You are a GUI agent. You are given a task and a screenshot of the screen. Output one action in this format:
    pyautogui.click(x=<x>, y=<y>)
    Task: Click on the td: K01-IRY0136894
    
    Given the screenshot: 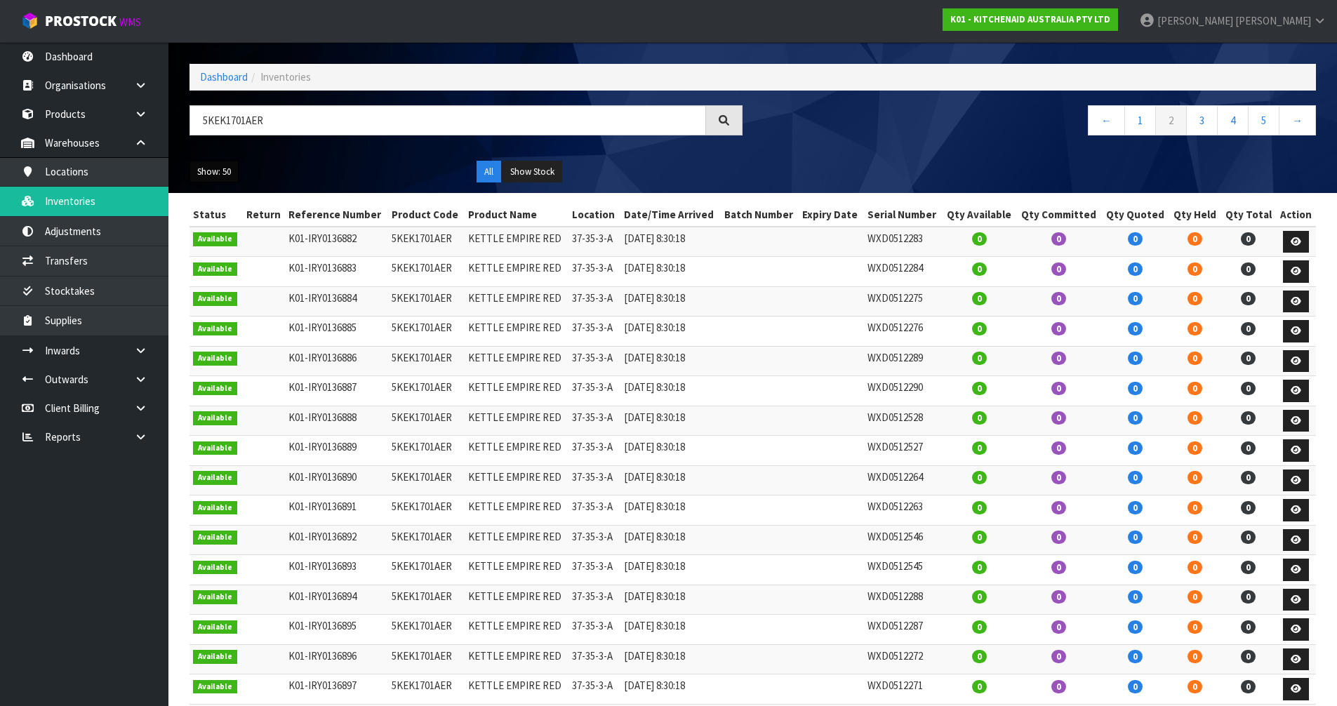 What is the action you would take?
    pyautogui.click(x=336, y=599)
    